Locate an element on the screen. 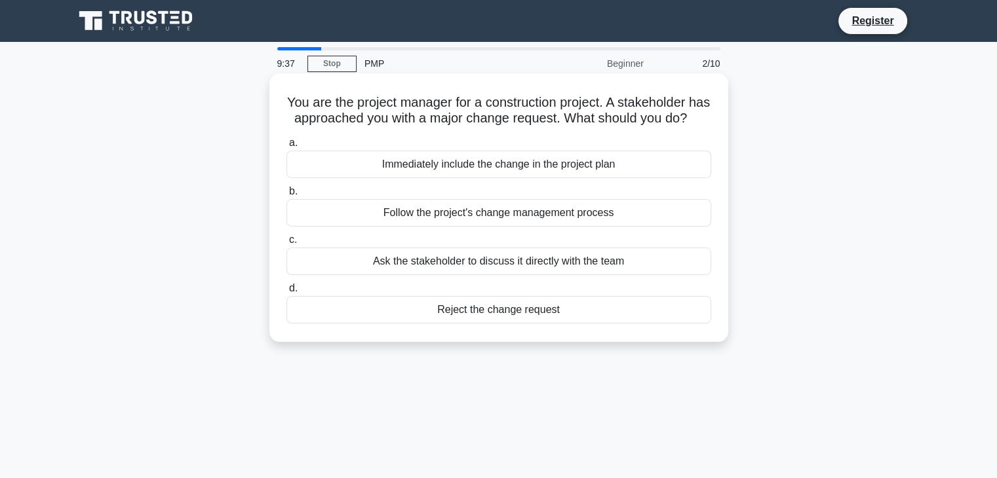 This screenshot has height=478, width=997. div: PMP is located at coordinates (446, 64).